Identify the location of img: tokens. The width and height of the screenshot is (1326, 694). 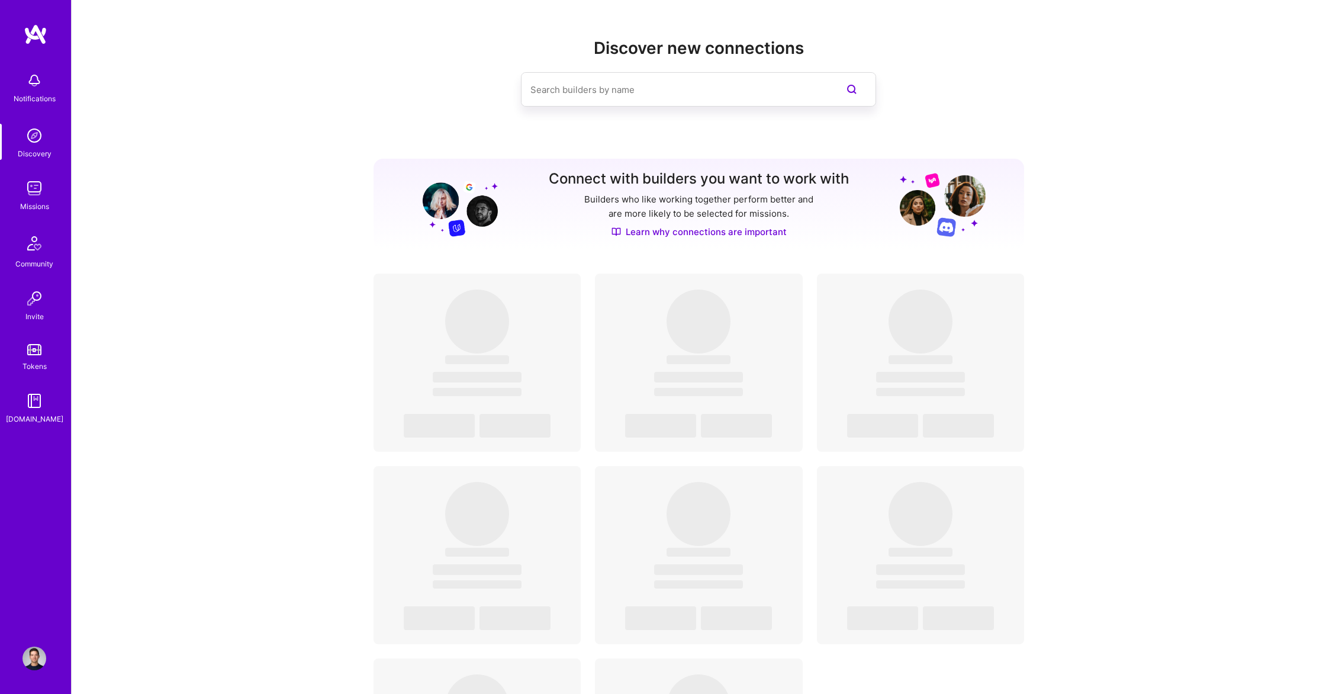
(34, 349).